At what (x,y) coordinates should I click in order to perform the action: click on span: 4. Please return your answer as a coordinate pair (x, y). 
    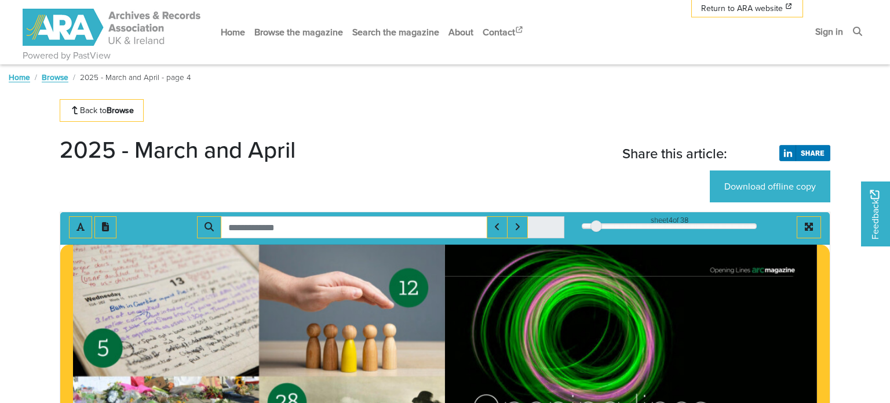
    Looking at the image, I should click on (671, 220).